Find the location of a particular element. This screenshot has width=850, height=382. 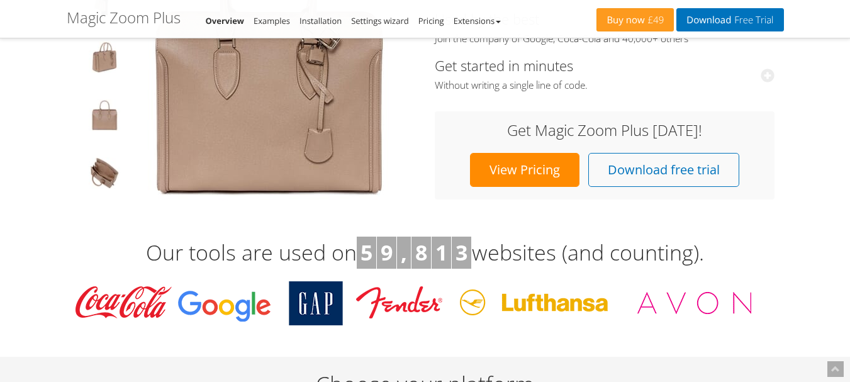

h3: Our tools are used on websites (and counting). is located at coordinates (425, 253).